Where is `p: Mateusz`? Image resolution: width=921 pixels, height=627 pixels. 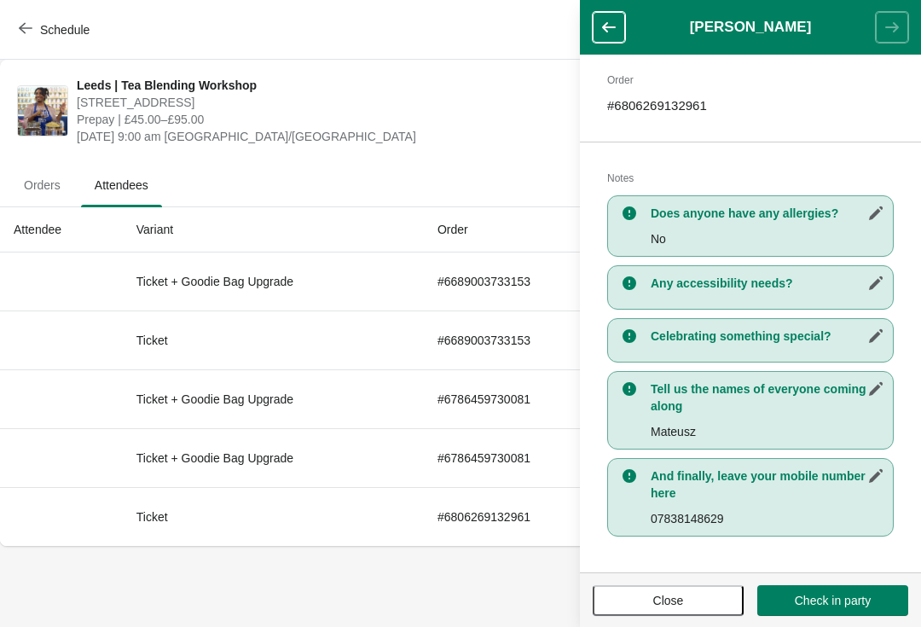 p: Mateusz is located at coordinates (767, 431).